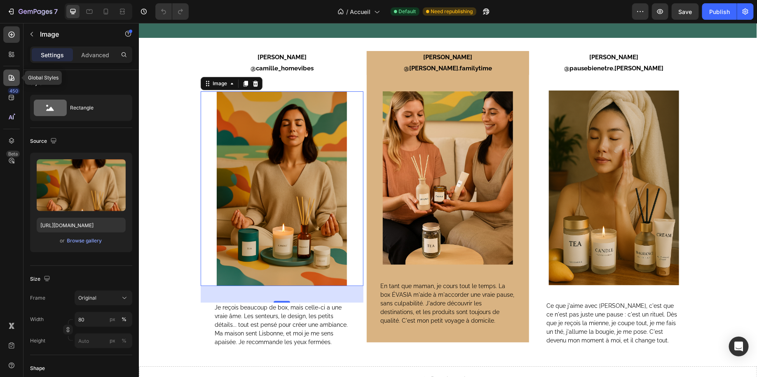 Image resolution: width=757 pixels, height=377 pixels. What do you see at coordinates (37, 369) in the screenshot?
I see `div: Shape` at bounding box center [37, 369].